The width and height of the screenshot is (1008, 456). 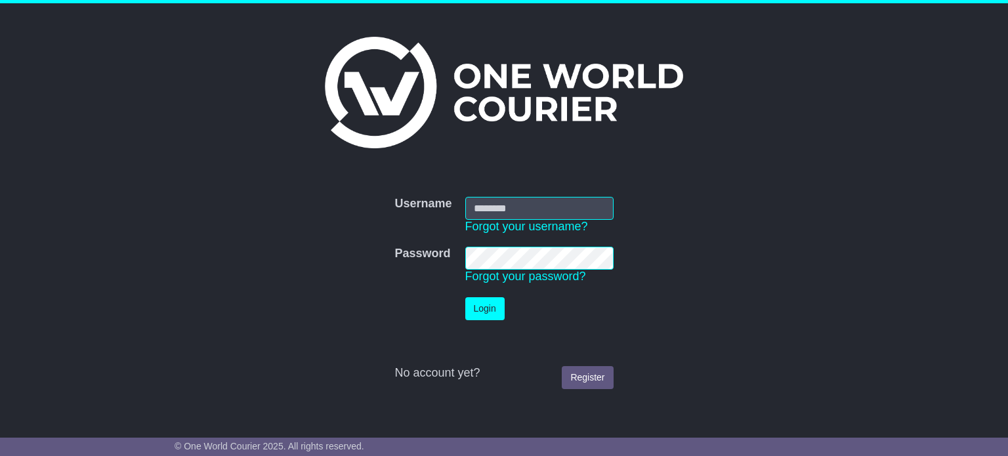 I want to click on a: Forgot your password?, so click(x=526, y=276).